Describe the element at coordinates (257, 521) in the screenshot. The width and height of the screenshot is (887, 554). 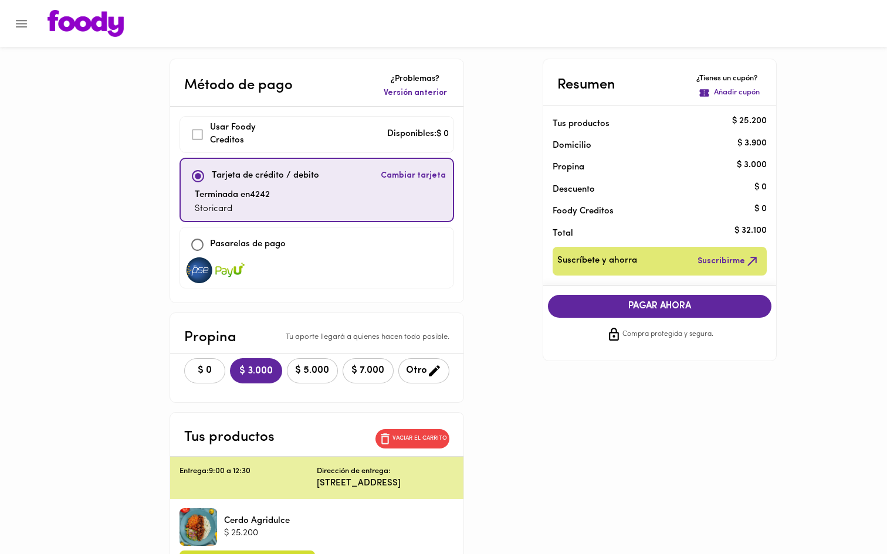
I see `p: Cerdo Agridulce` at that location.